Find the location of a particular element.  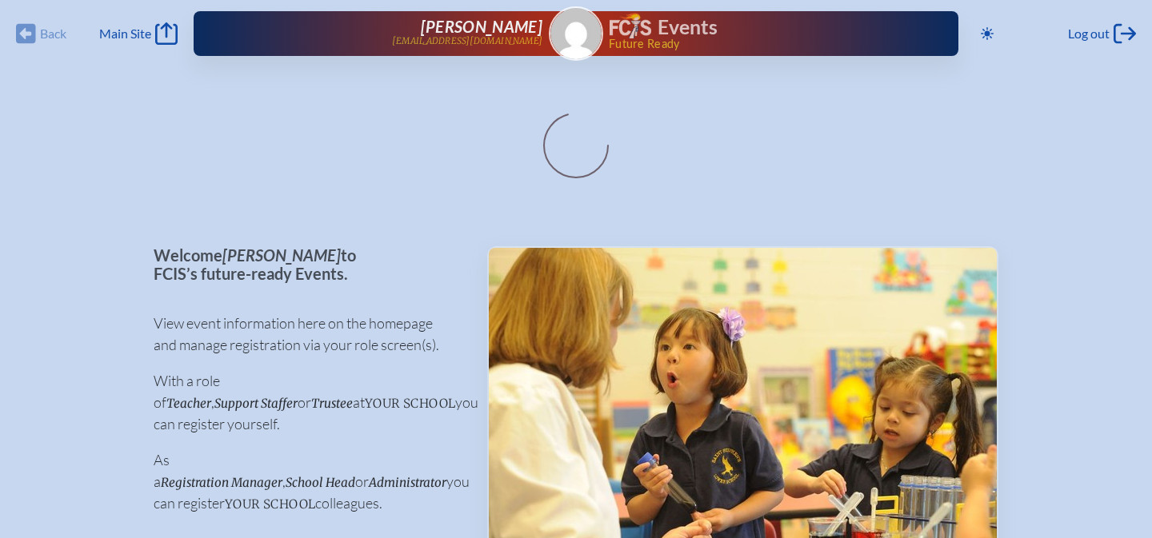

span: Log out is located at coordinates (1089, 34).